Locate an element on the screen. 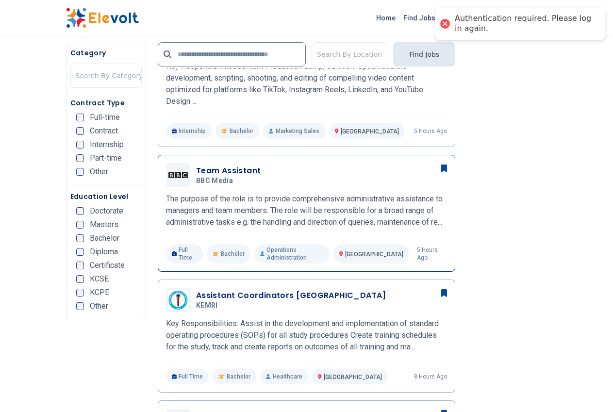  h5: Contract Type is located at coordinates (106, 103).